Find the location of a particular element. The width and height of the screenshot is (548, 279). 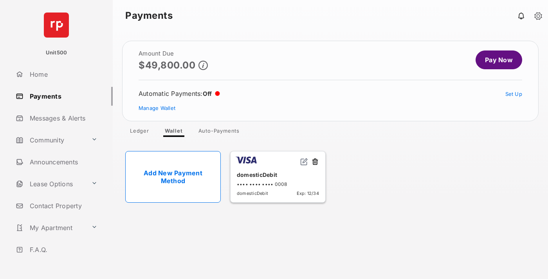

a: Manage Wallet is located at coordinates (157, 108).